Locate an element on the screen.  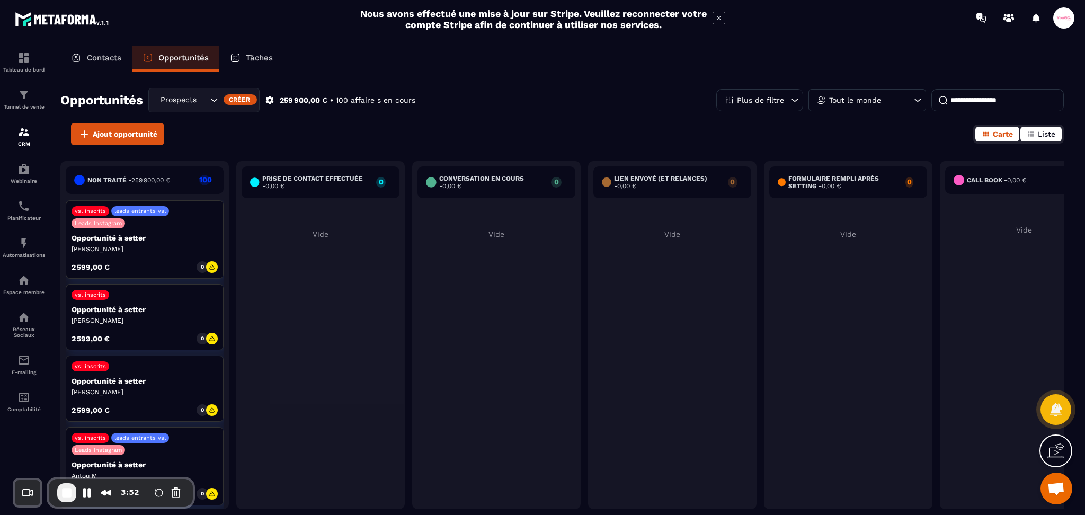
p: 100 is located at coordinates (204, 180).